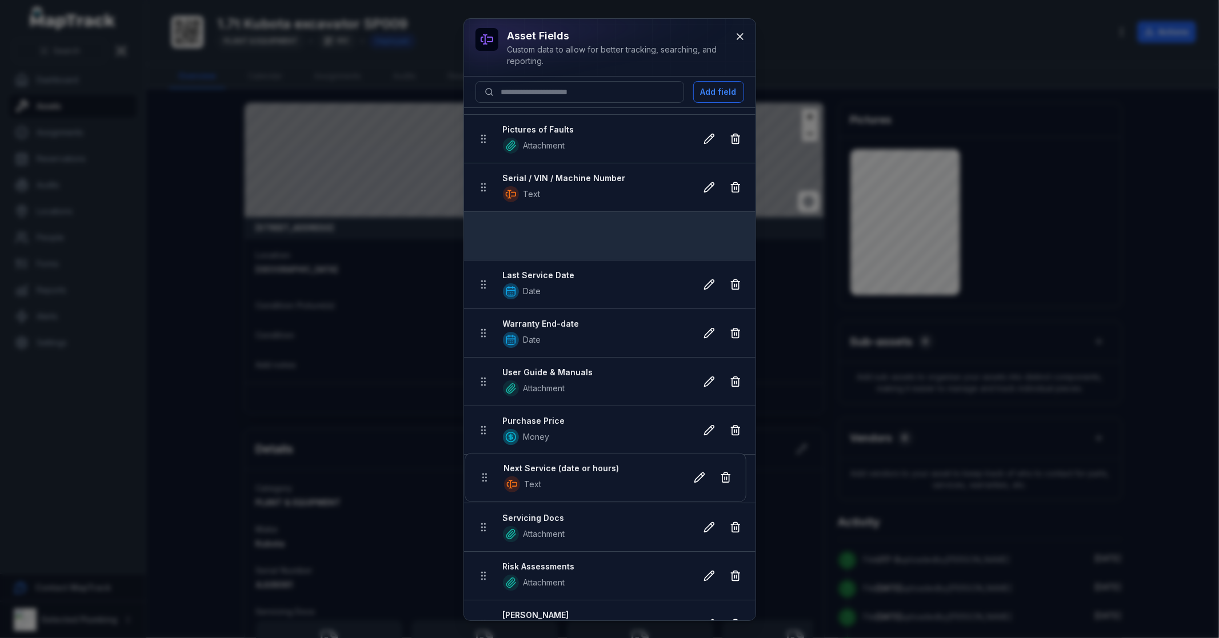 The height and width of the screenshot is (638, 1219). What do you see at coordinates (532, 194) in the screenshot?
I see `span: Text` at bounding box center [532, 194].